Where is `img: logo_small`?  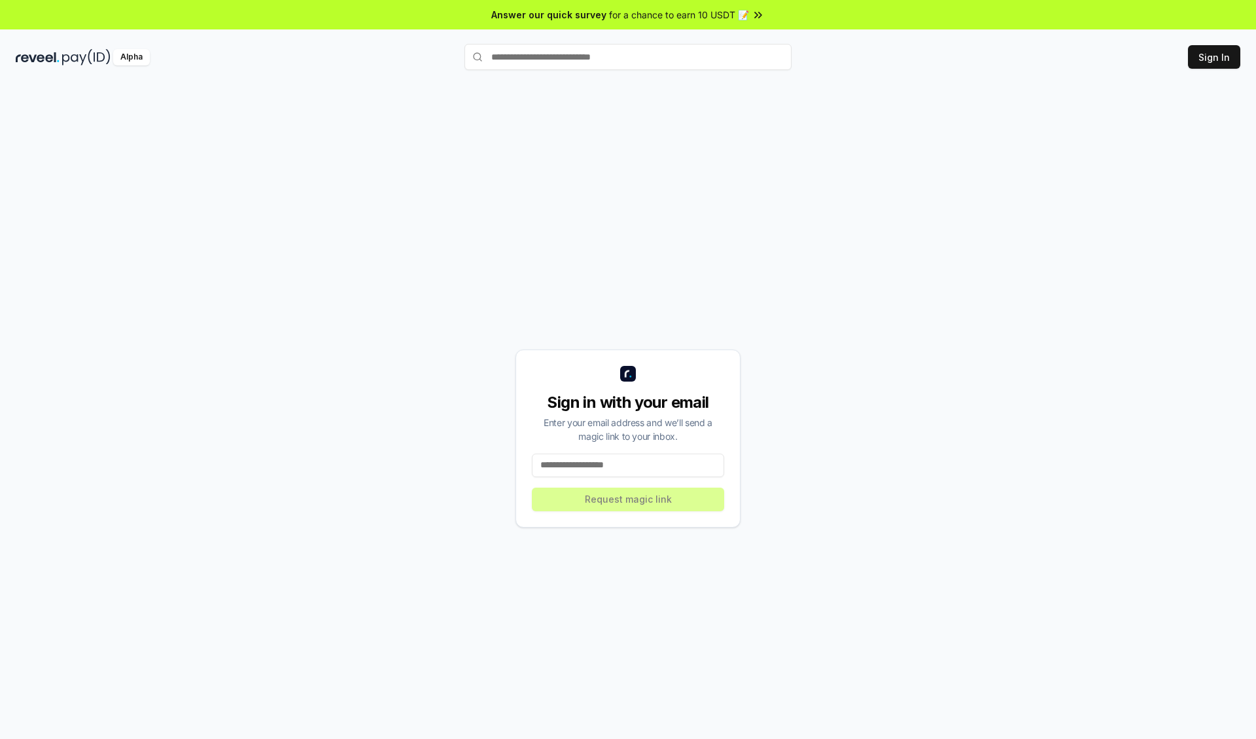 img: logo_small is located at coordinates (628, 374).